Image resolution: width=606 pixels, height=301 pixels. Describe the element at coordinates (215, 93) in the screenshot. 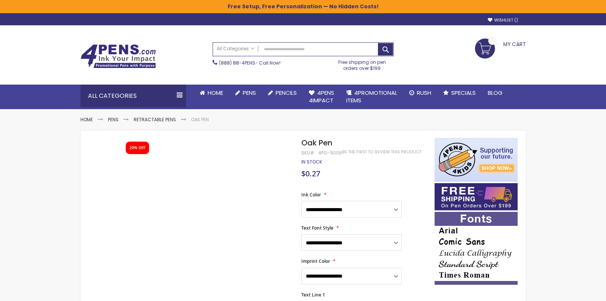

I see `span: Home` at that location.